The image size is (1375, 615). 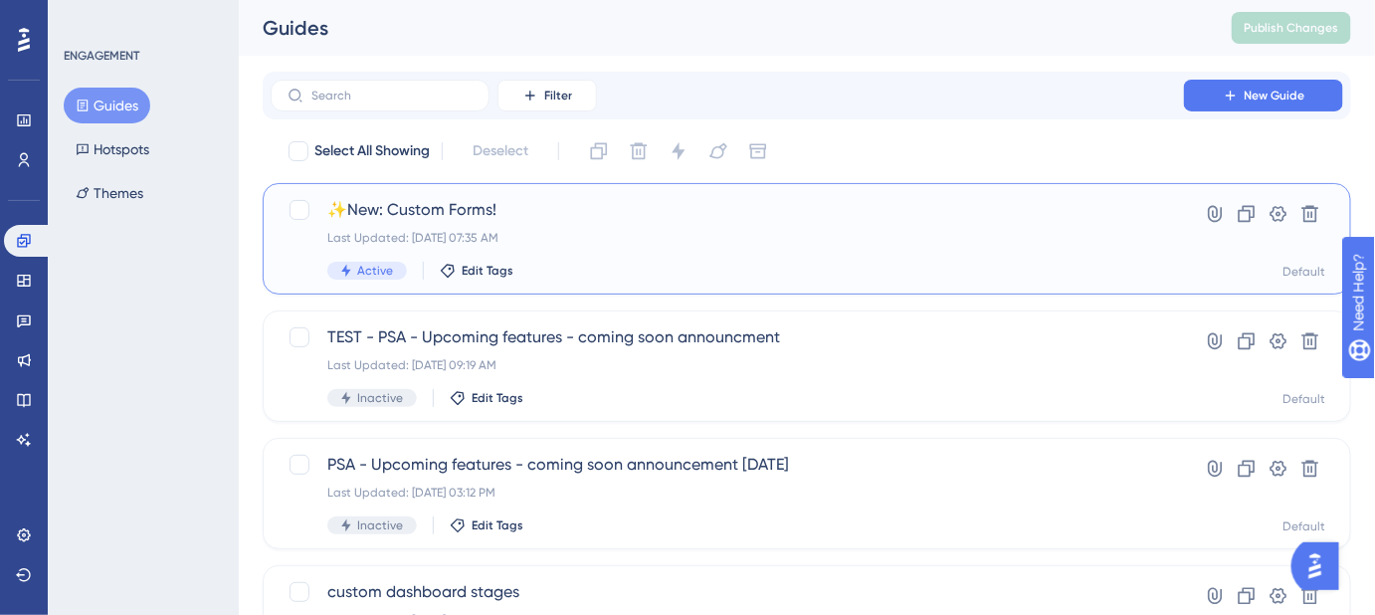 I want to click on span: Publish Changes, so click(x=1292, y=28).